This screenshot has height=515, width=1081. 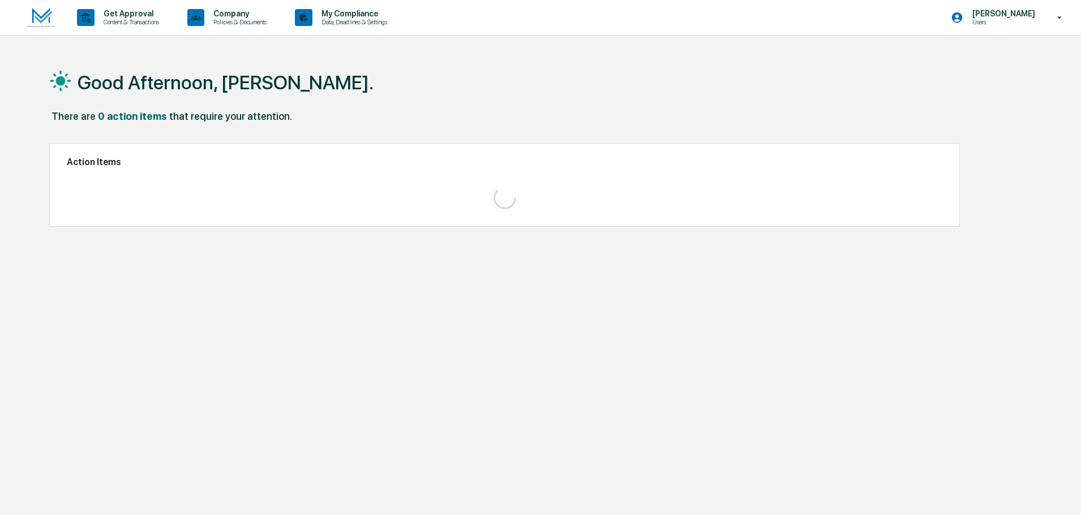 What do you see at coordinates (130, 22) in the screenshot?
I see `p: Content & Transactions` at bounding box center [130, 22].